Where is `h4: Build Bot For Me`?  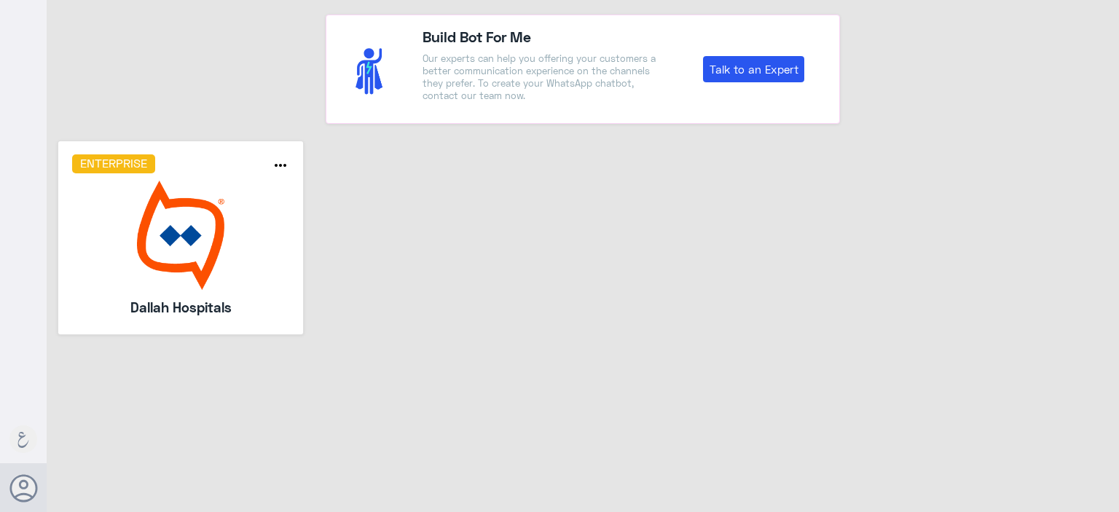
h4: Build Bot For Me is located at coordinates (540, 36).